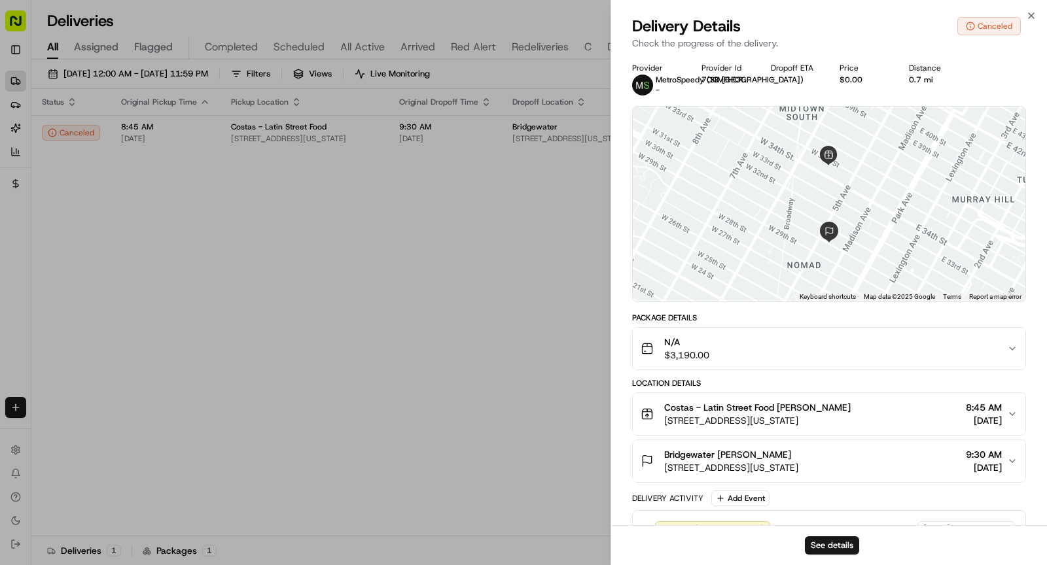  I want to click on p: Check the progress of the delivery., so click(829, 43).